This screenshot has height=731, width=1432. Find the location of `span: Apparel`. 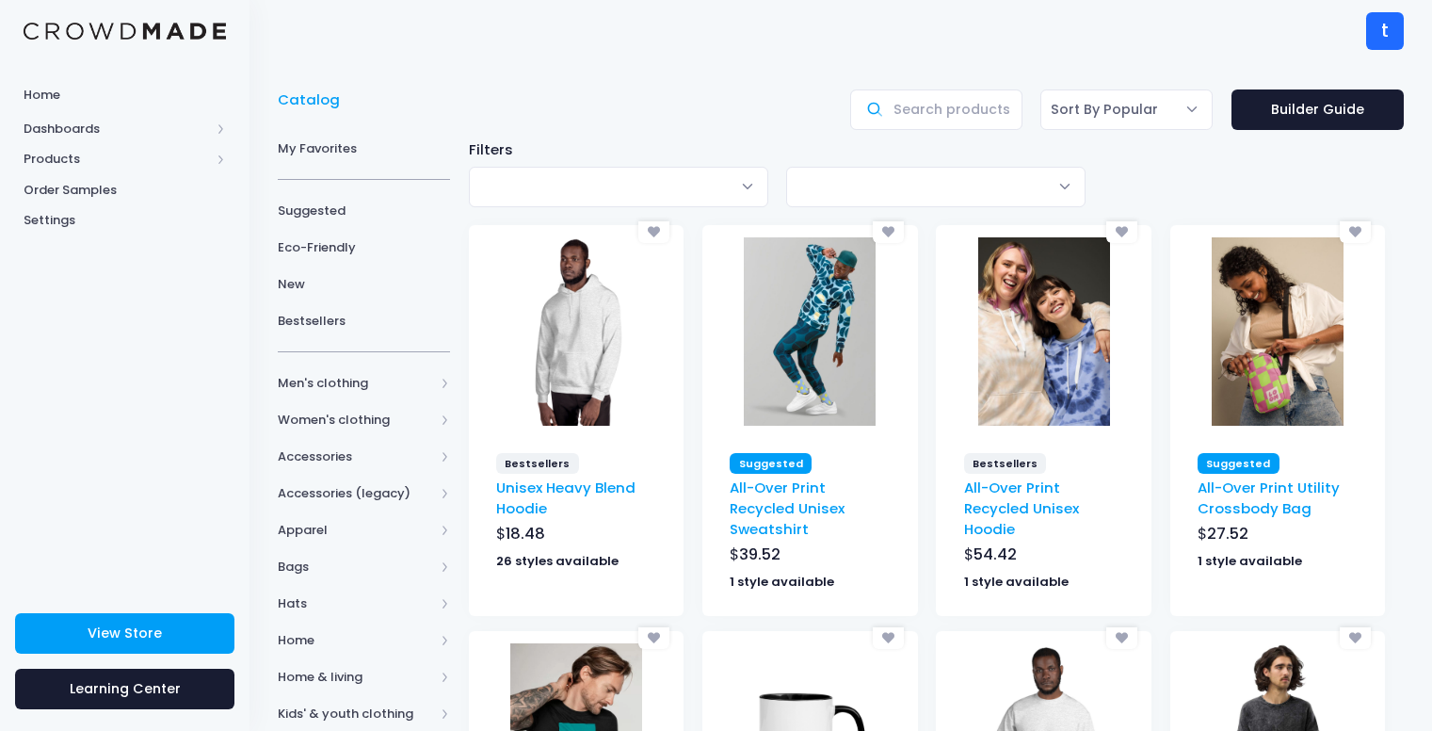

span: Apparel is located at coordinates (356, 530).